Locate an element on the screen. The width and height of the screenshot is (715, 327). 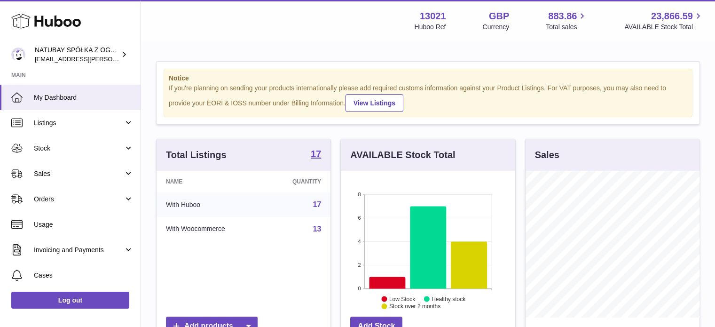
td: With Huboo is located at coordinates (211, 204).